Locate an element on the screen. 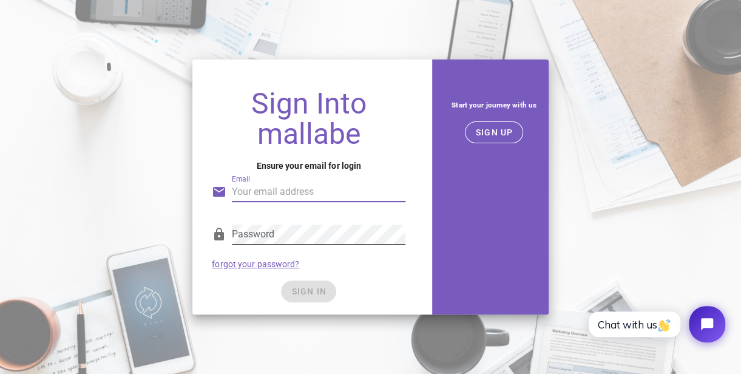 The height and width of the screenshot is (374, 741). span: Chat with us is located at coordinates (59, 29).